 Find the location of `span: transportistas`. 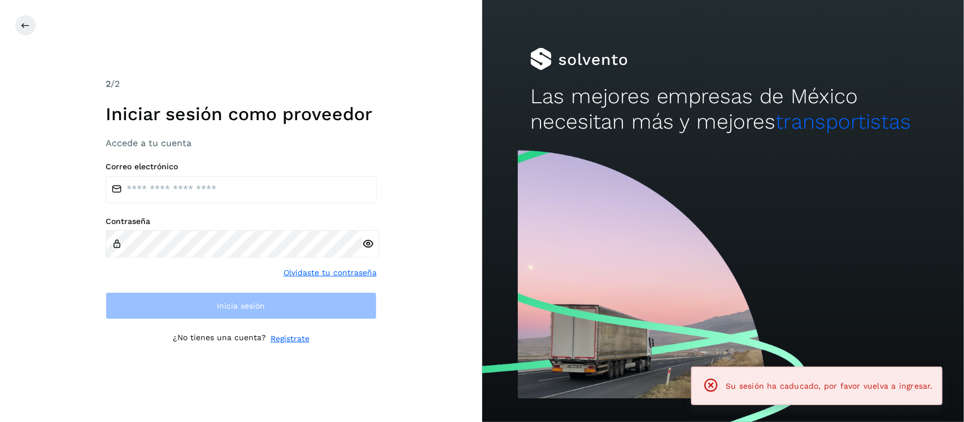

span: transportistas is located at coordinates (844, 121).